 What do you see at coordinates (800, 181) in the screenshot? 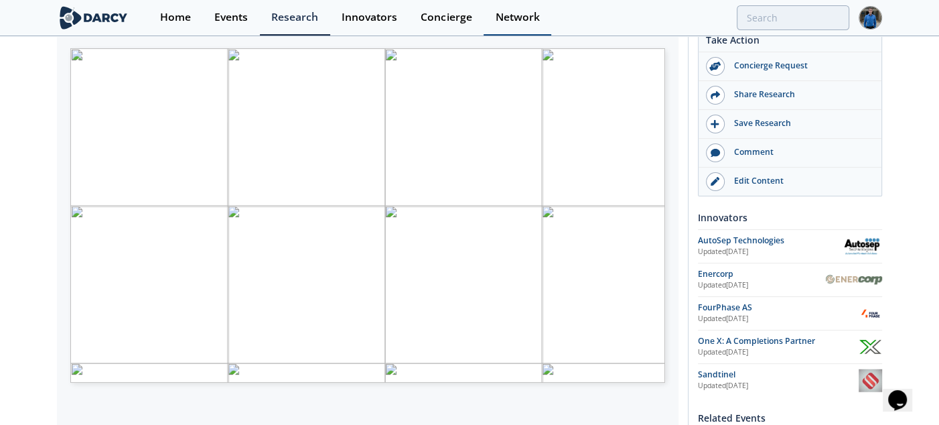
I see `div: Edit Content` at bounding box center [800, 181].